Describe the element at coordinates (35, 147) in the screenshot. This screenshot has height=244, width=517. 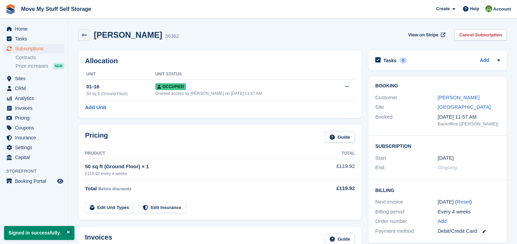
I see `span: Settings` at that location.